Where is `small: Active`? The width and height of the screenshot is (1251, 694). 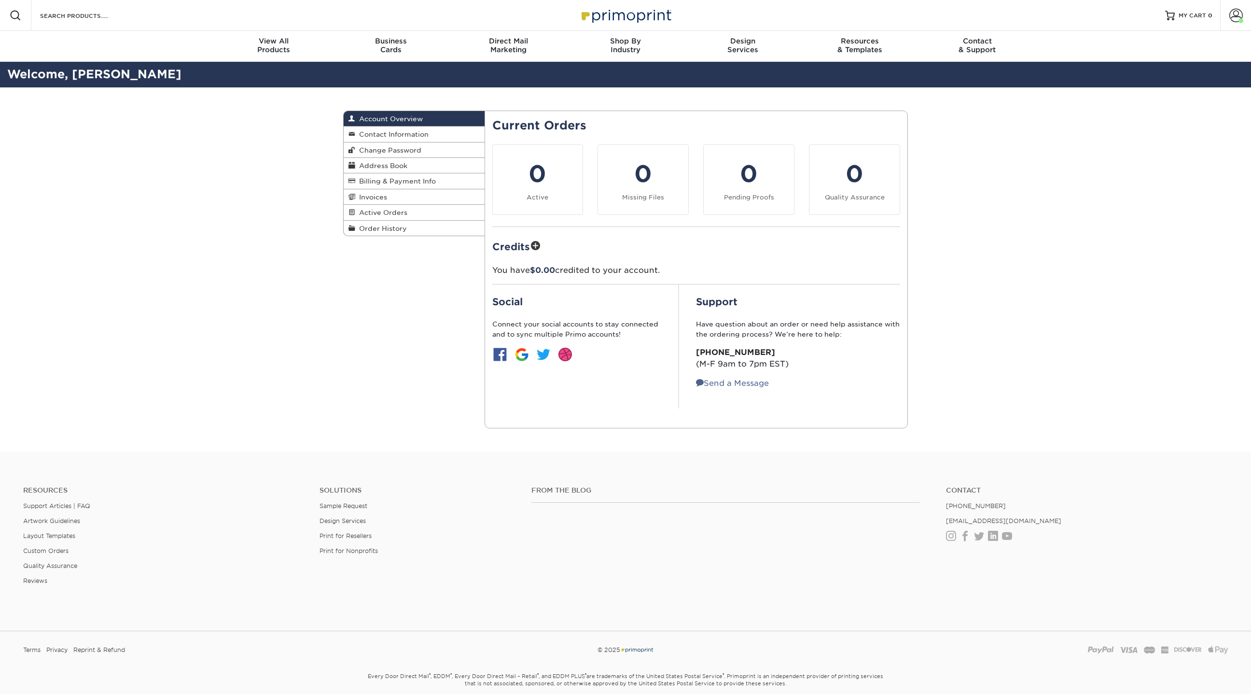 small: Active is located at coordinates (537, 197).